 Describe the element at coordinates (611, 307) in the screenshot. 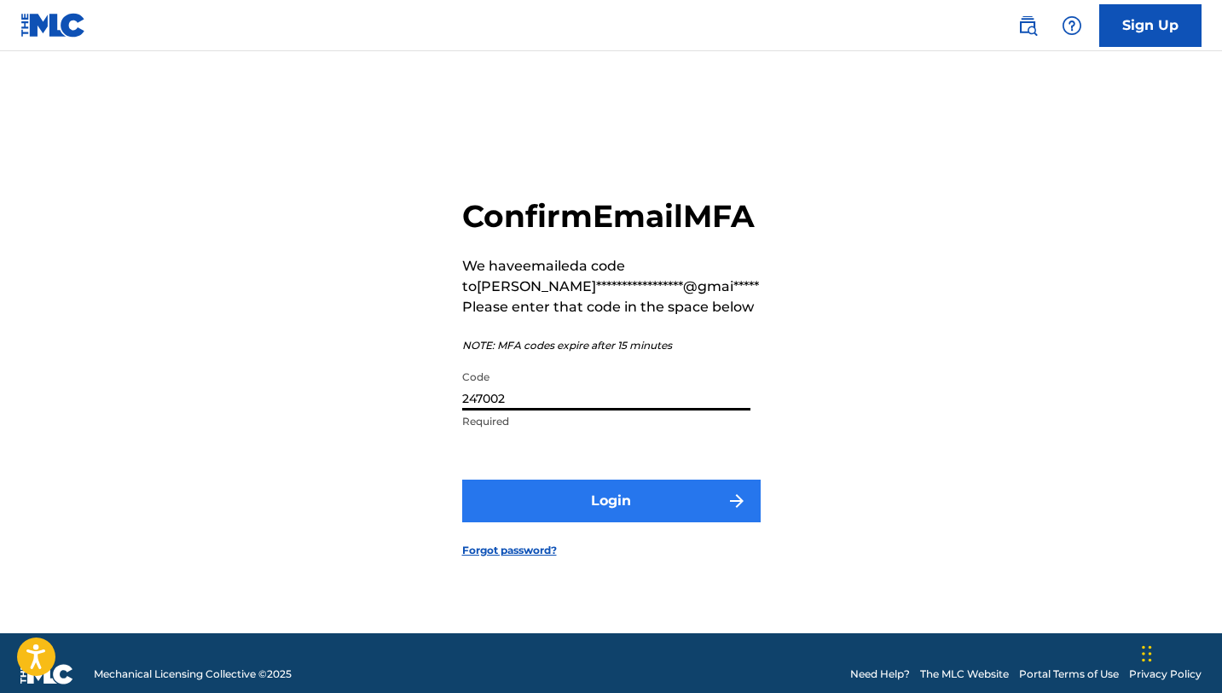

I see `p: Please enter that code in the space below` at that location.